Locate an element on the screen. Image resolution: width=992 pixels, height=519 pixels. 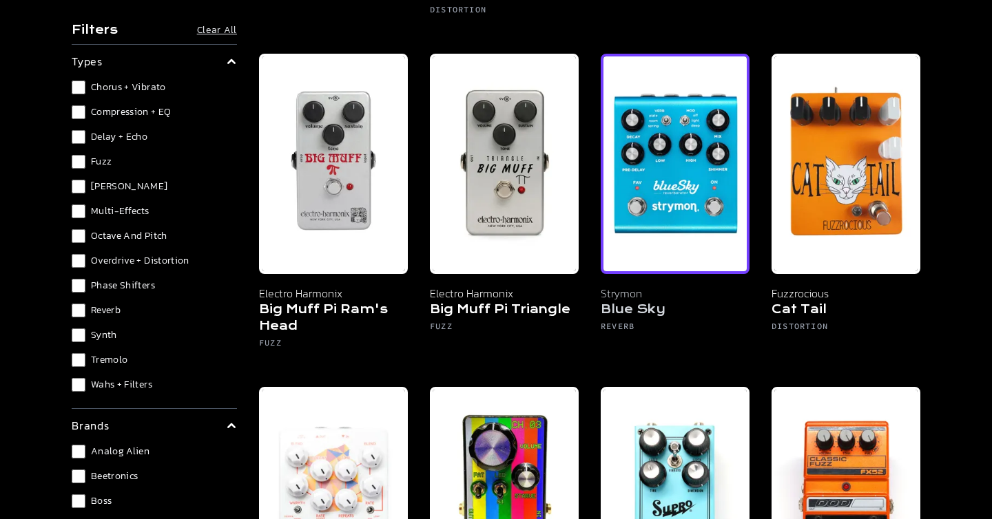
img: Strymon Blue Sky is located at coordinates (675, 164).